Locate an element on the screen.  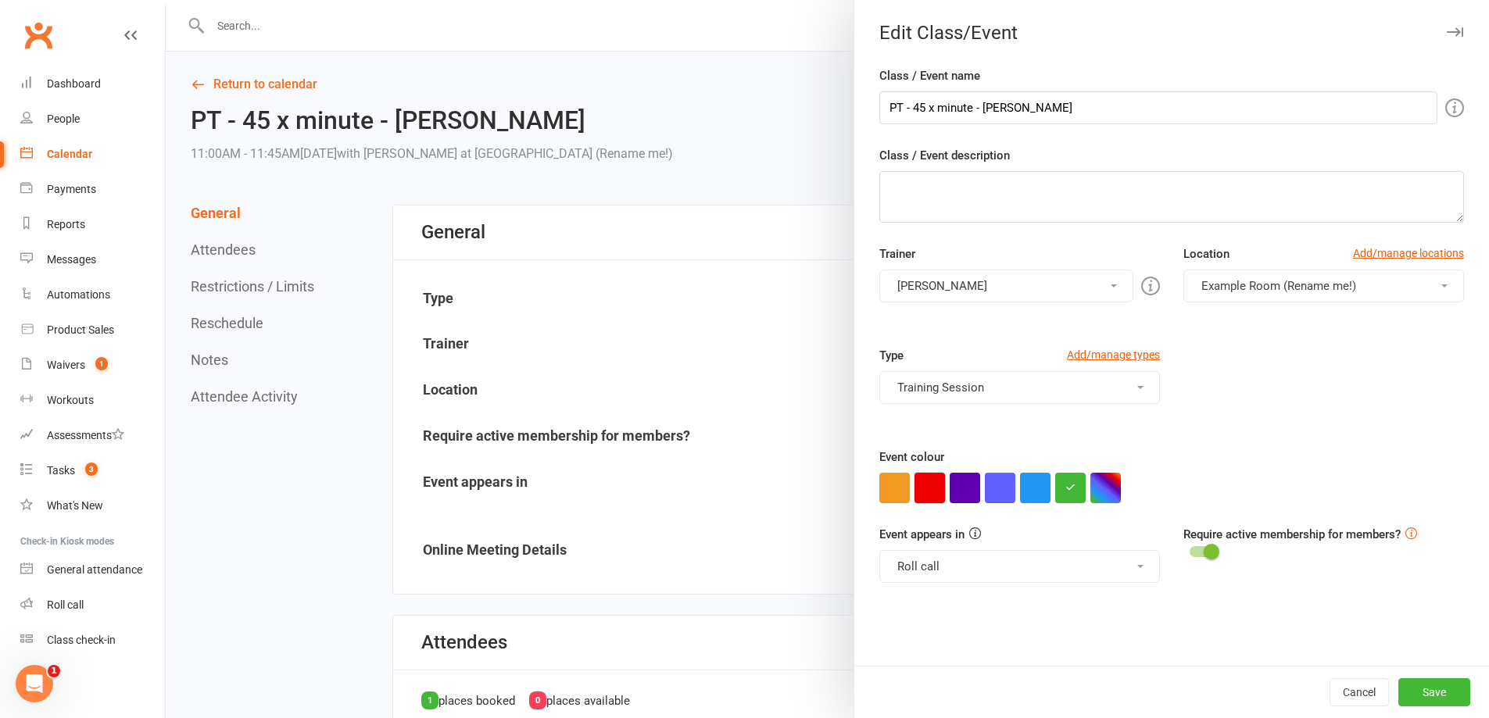
button: Training Session is located at coordinates (1019, 388).